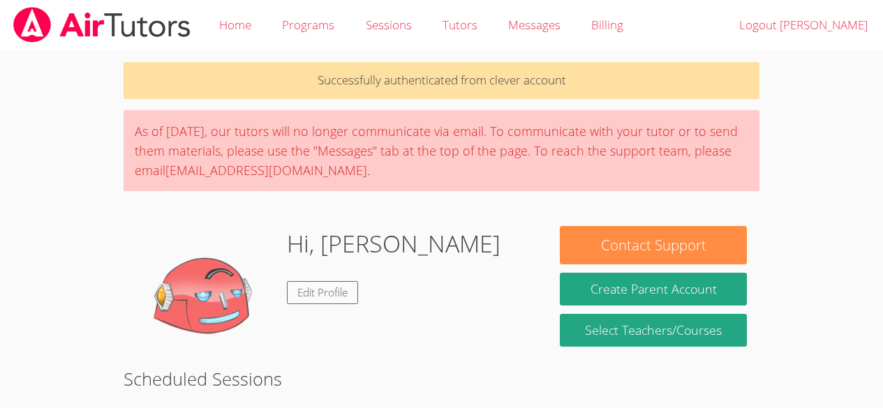  Describe the element at coordinates (323, 293) in the screenshot. I see `a: Edit Profile` at that location.